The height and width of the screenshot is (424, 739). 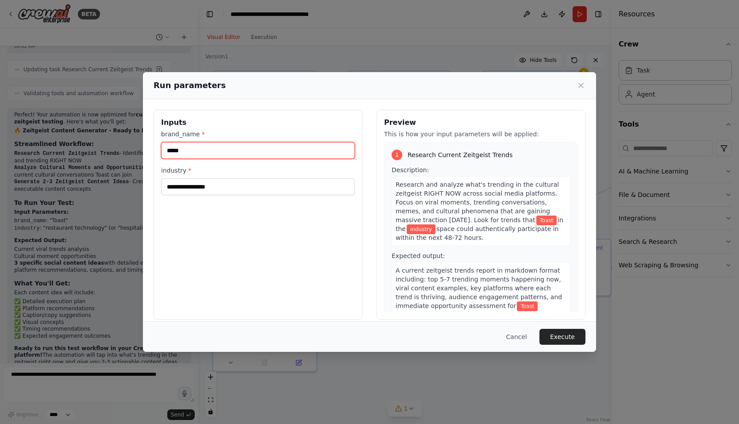 What do you see at coordinates (516, 337) in the screenshot?
I see `button: Cancel` at bounding box center [516, 337].